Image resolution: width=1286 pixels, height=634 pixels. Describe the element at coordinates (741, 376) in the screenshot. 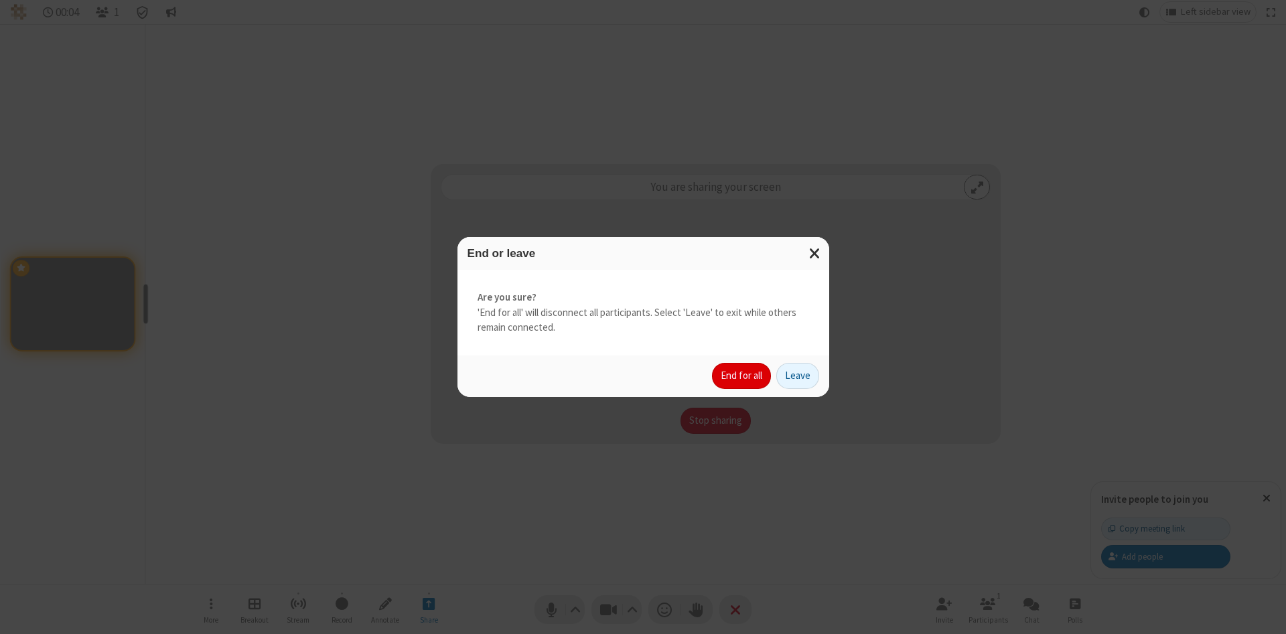

I see `button: End for all` at that location.